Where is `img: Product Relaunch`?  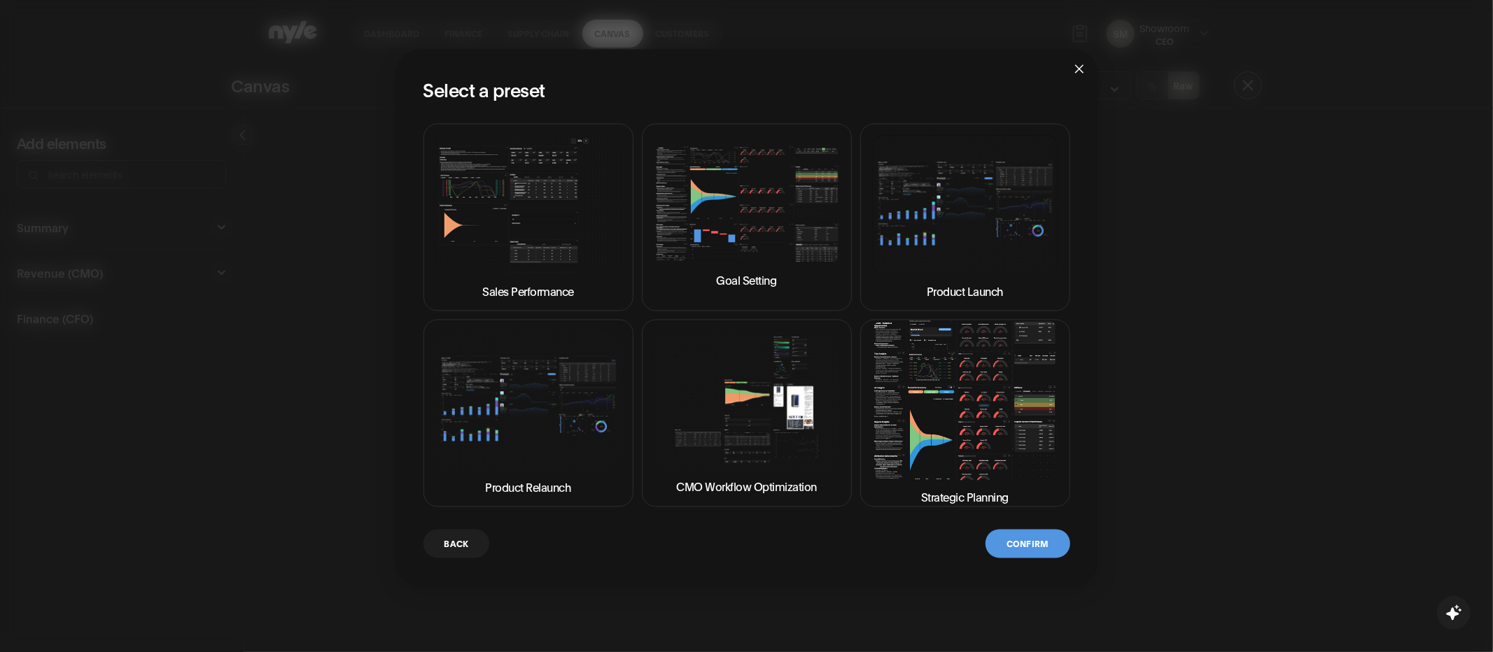
img: Product Relaunch is located at coordinates (528, 400).